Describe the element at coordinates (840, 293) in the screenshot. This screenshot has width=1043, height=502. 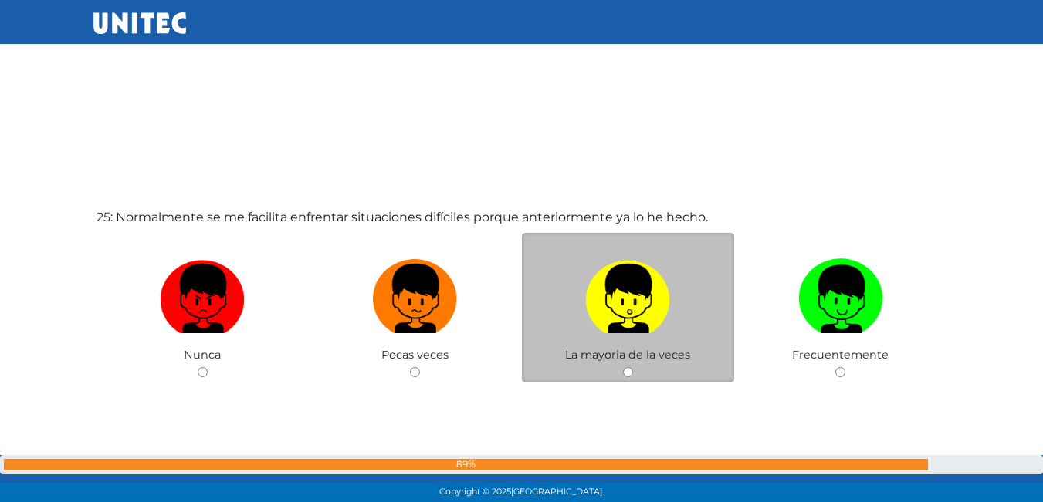
I see `img: Frecuentemente` at that location.